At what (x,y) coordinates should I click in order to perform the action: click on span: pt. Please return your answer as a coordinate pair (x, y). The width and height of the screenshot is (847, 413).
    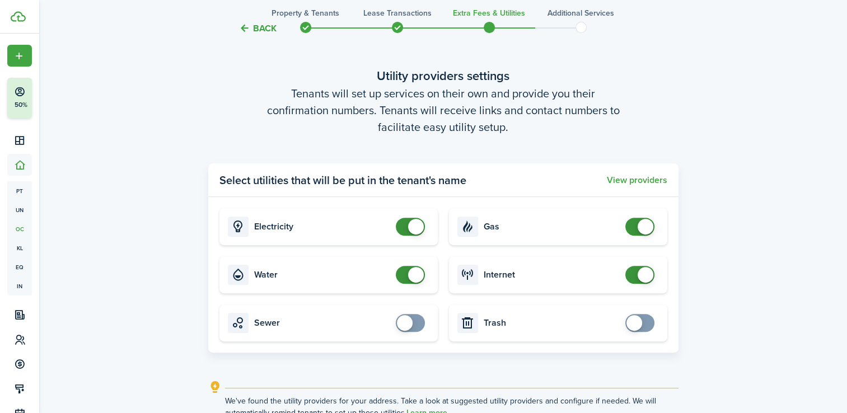
    Looking at the image, I should click on (20, 191).